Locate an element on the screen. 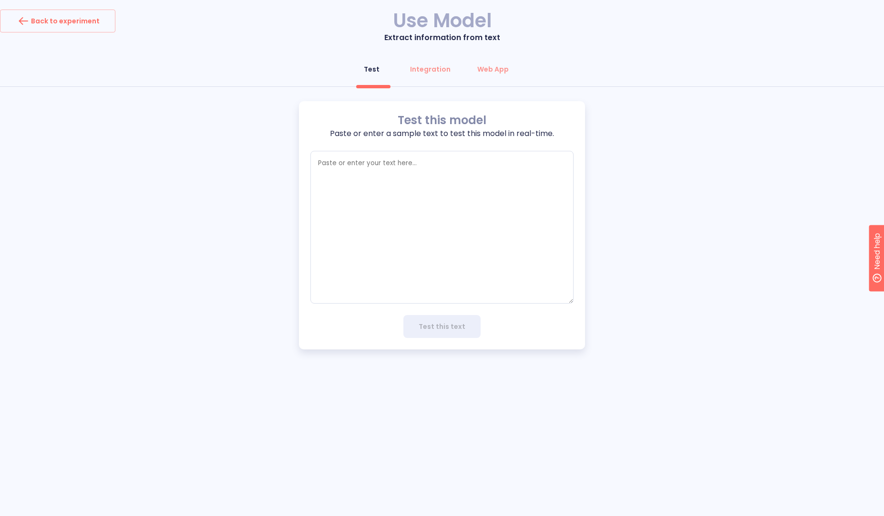 This screenshot has width=884, height=516. span: Need help is located at coordinates (41, 8).